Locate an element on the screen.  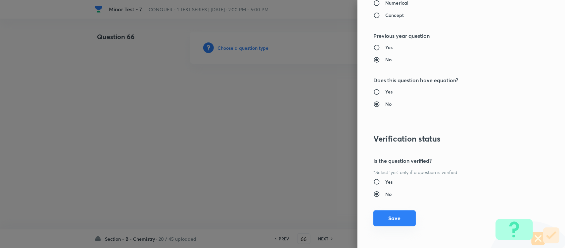
h5: Does this question have equation? is located at coordinates (450, 80).